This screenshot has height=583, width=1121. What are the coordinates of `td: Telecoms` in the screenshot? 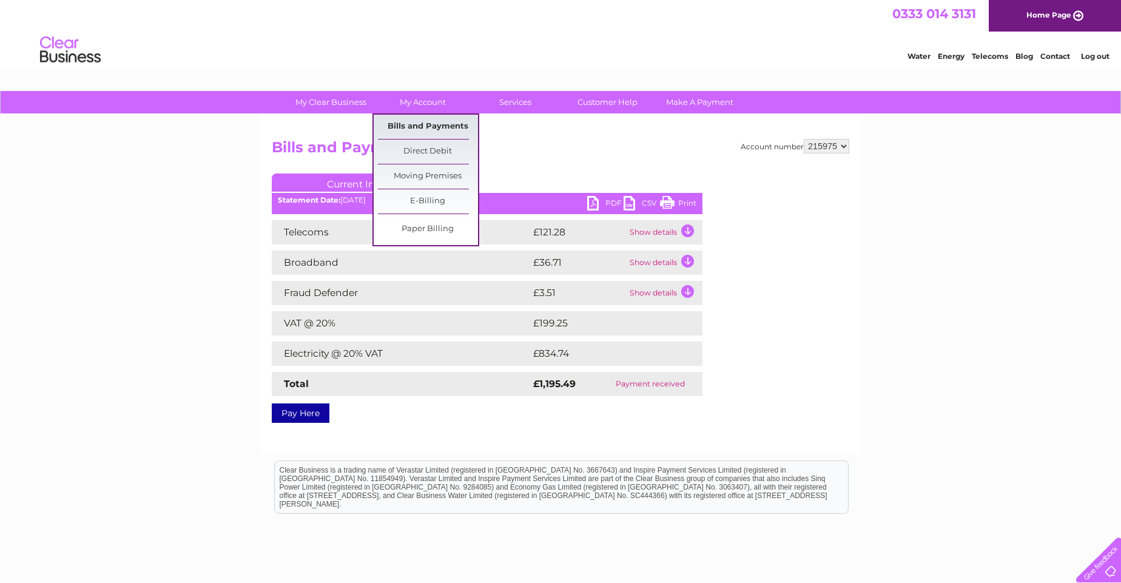 It's located at (401, 232).